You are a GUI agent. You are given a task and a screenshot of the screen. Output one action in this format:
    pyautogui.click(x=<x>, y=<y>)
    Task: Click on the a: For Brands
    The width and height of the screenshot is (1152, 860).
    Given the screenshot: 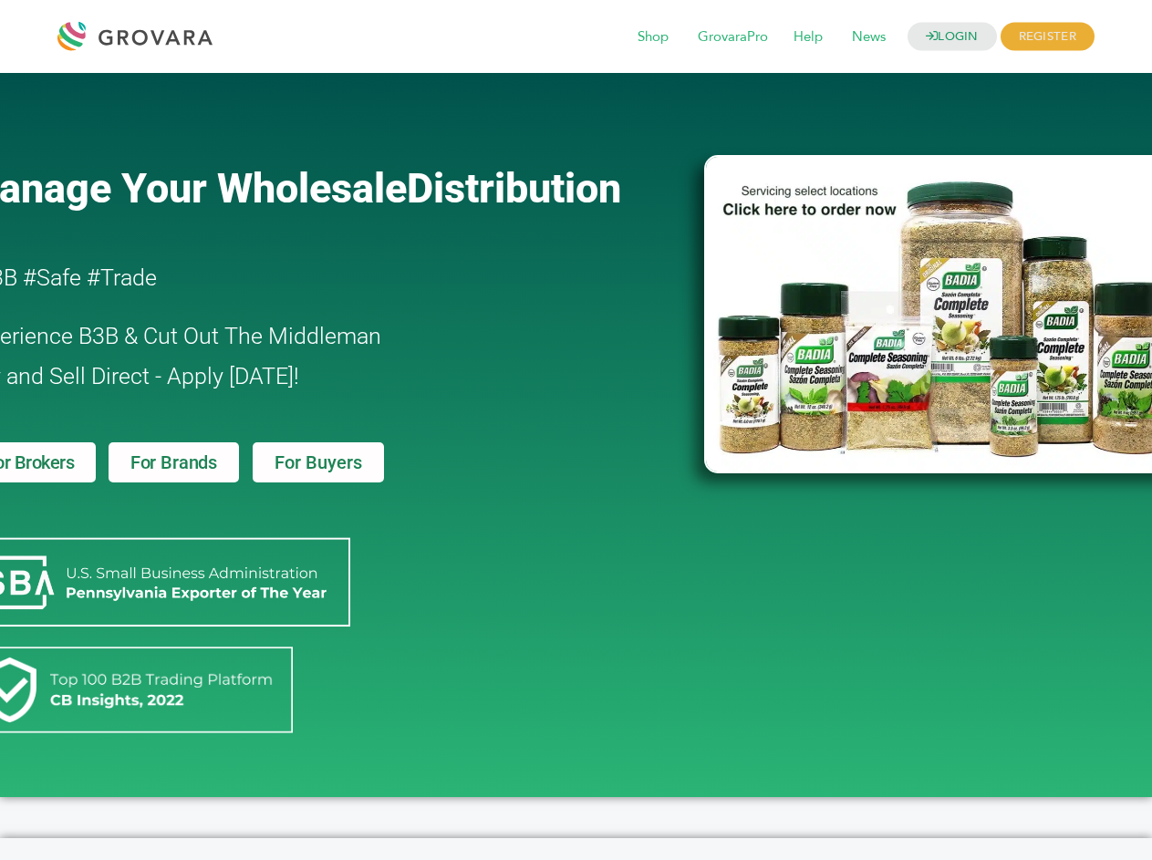 What is the action you would take?
    pyautogui.click(x=173, y=462)
    